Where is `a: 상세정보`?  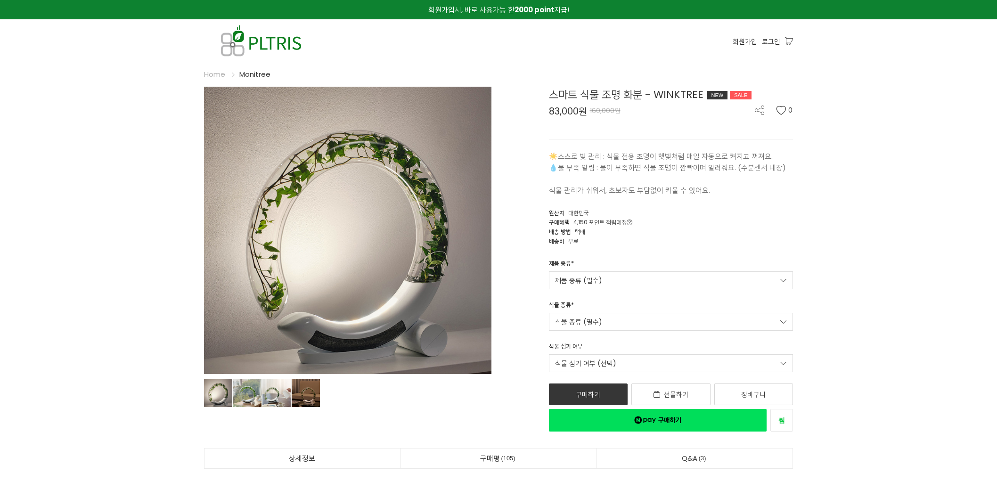 a: 상세정보 is located at coordinates (302, 458).